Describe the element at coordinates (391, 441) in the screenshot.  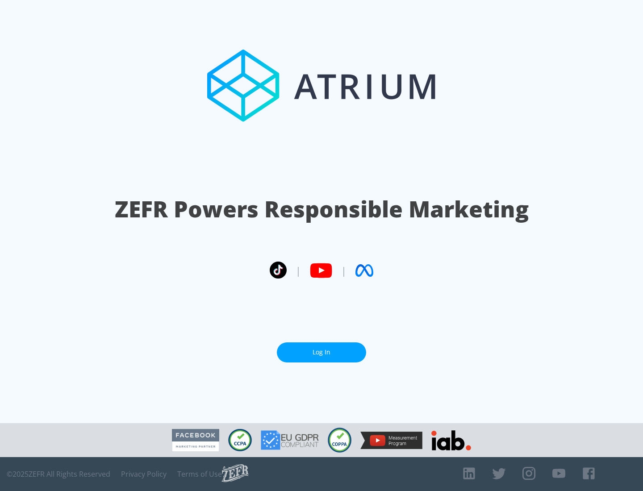
I see `img: YouTube Measurement Program` at that location.